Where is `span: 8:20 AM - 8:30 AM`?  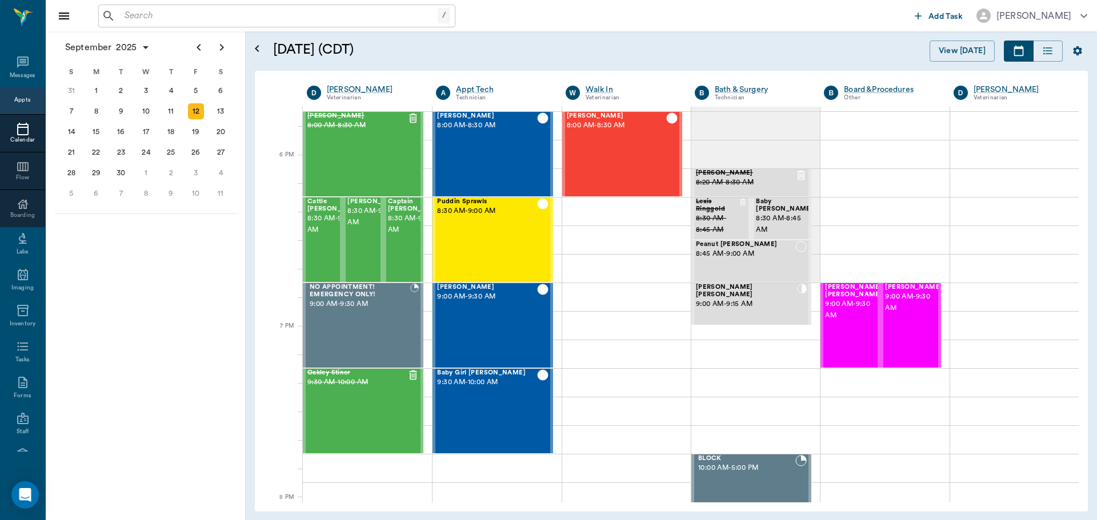
span: 8:20 AM - 8:30 AM is located at coordinates (745, 183).